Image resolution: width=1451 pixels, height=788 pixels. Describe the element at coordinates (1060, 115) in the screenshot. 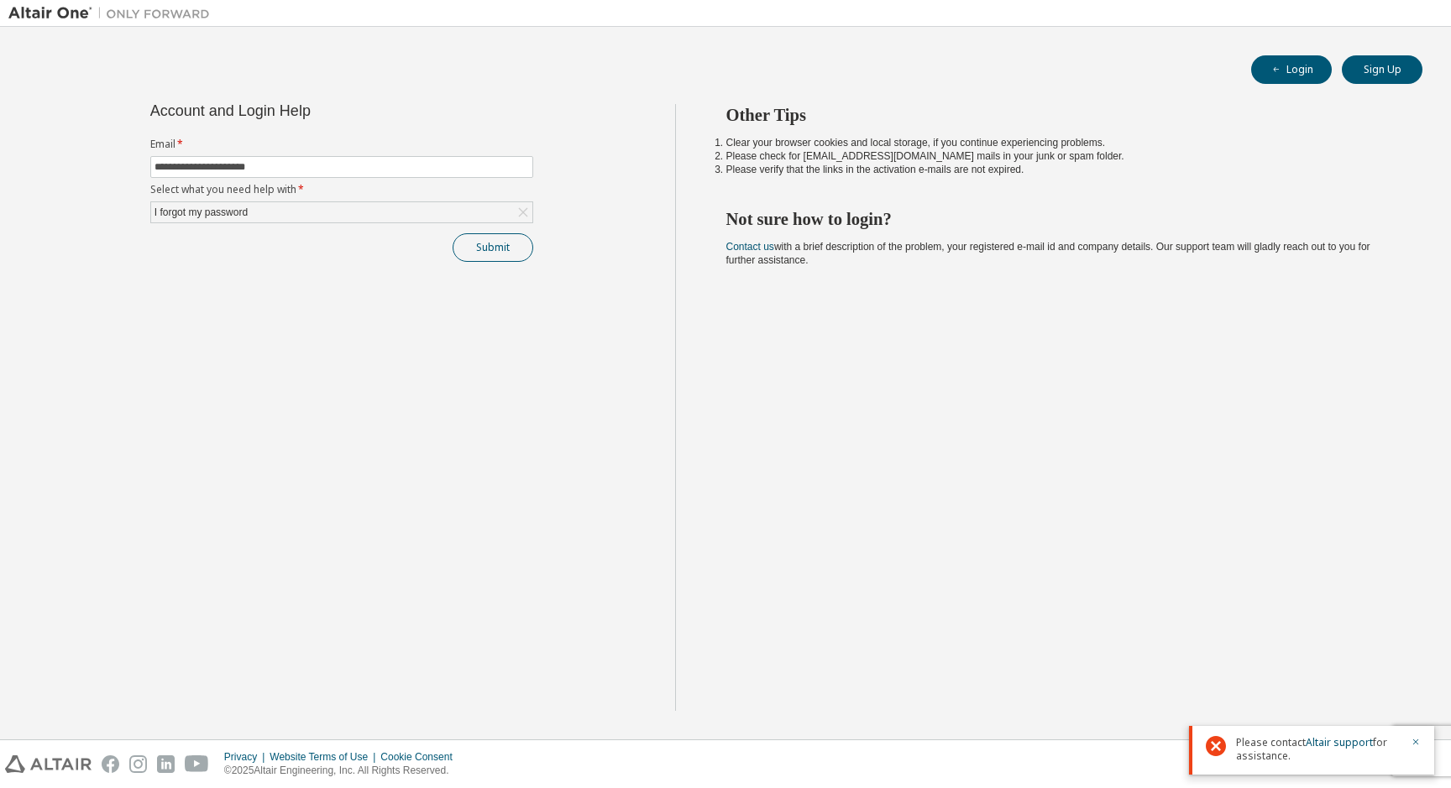

I see `h2: Other Tips` at that location.